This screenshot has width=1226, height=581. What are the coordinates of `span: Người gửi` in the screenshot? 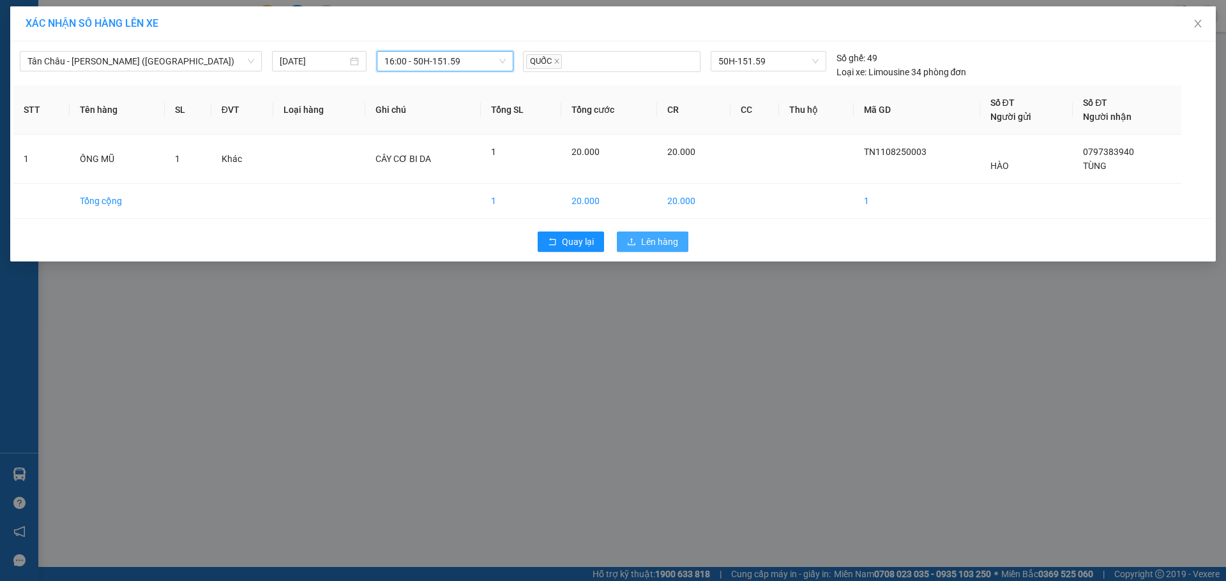 It's located at (1010, 117).